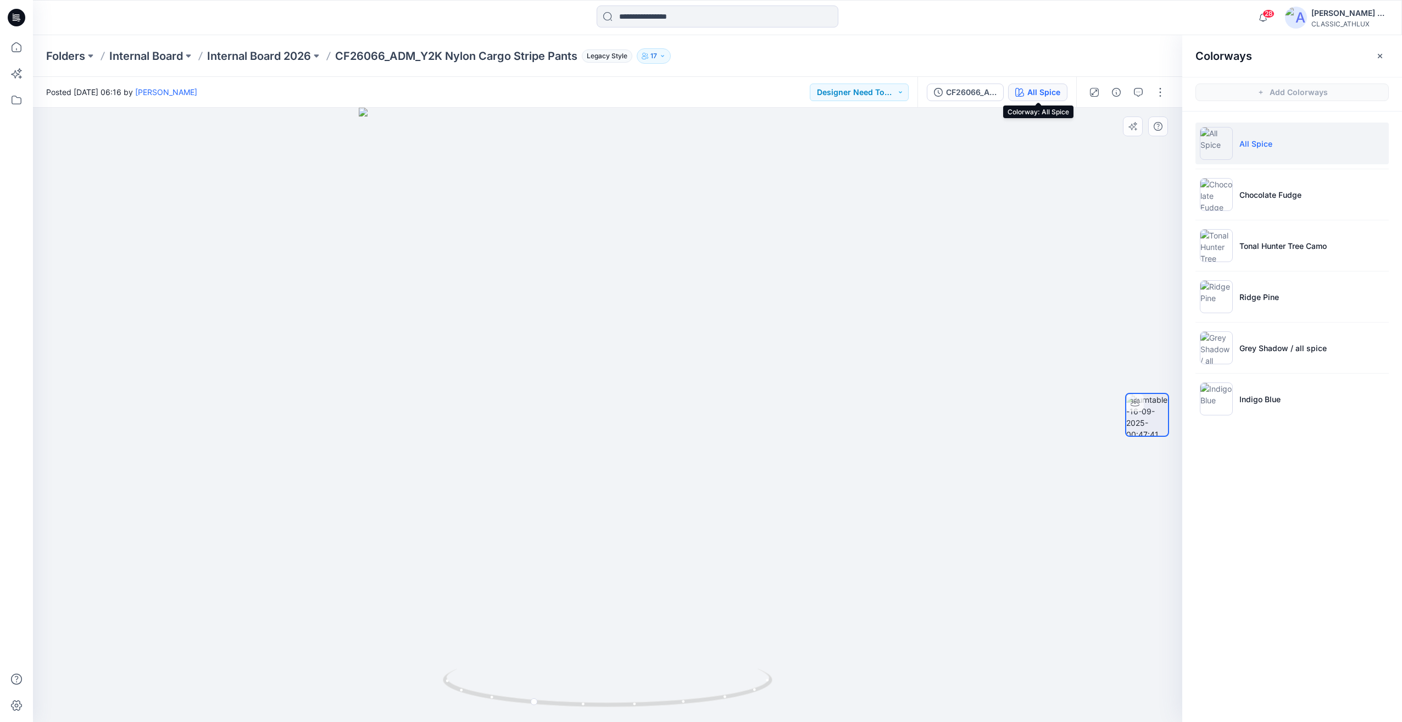 This screenshot has height=722, width=1402. What do you see at coordinates (259, 56) in the screenshot?
I see `p: Internal Board 2026` at bounding box center [259, 56].